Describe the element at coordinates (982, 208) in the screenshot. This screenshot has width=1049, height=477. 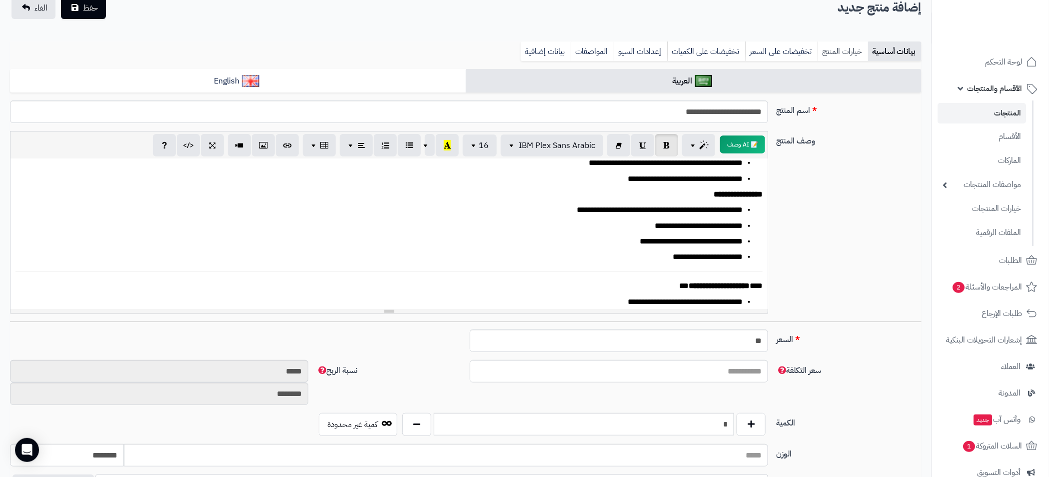
I see `a: خيارات المنتجات` at that location.